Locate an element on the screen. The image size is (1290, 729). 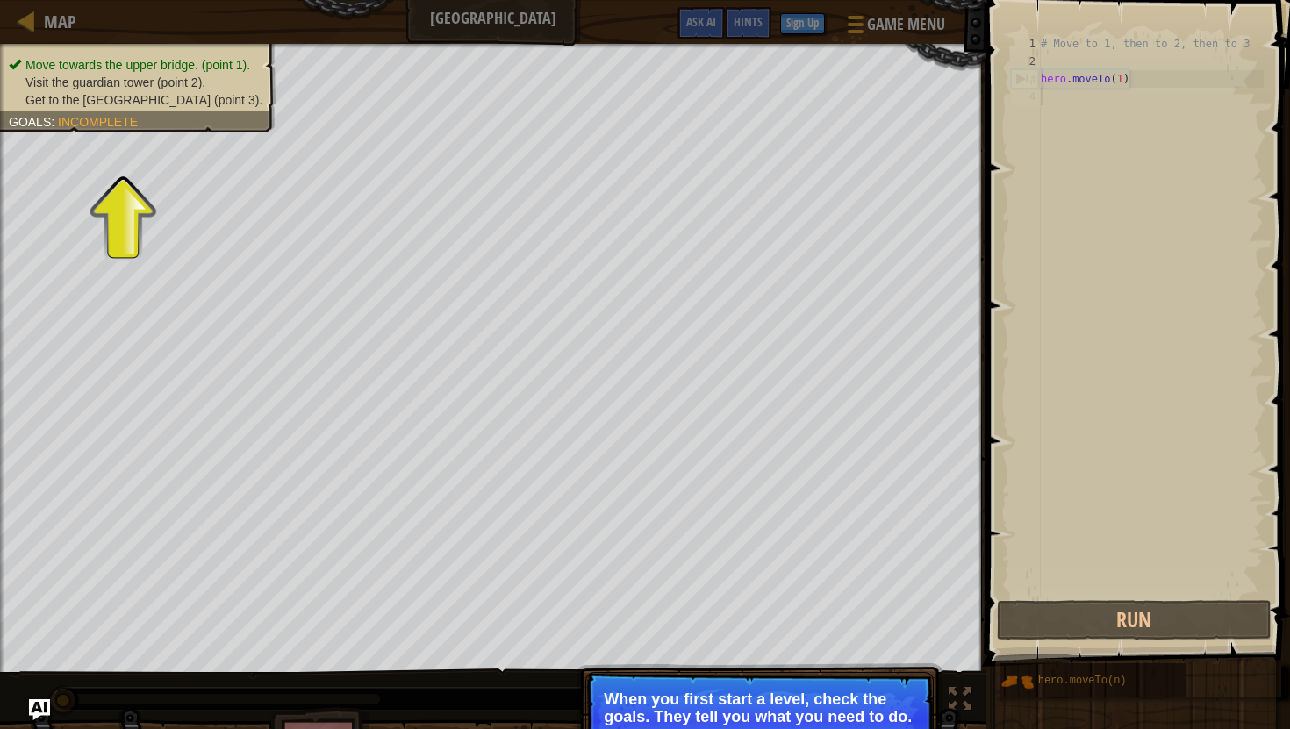
span: Map is located at coordinates (60, 21).